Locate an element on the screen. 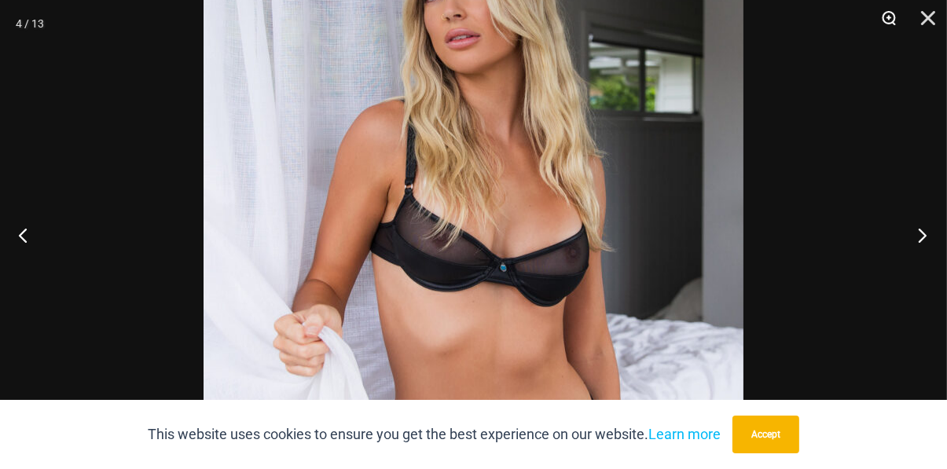 The image size is (947, 469). p: This website uses cookies to ensure you get the best experience on our website. is located at coordinates (434, 435).